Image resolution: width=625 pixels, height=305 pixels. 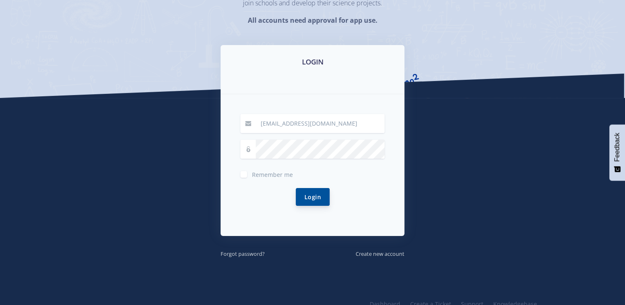 What do you see at coordinates (242, 253) in the screenshot?
I see `a: Forgot password?` at bounding box center [242, 253].